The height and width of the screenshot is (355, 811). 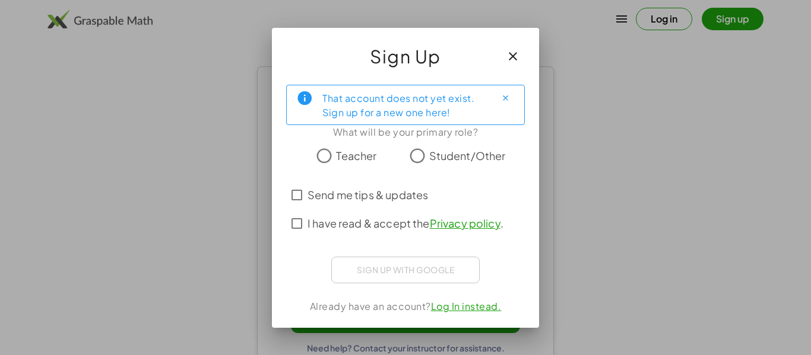 I want to click on a: Privacy policy, so click(x=465, y=223).